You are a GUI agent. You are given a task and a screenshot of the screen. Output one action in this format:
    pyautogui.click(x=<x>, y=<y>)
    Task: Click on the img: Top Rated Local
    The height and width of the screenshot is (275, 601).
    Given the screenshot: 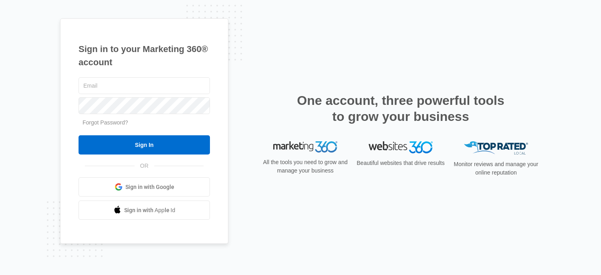 What is the action you would take?
    pyautogui.click(x=496, y=148)
    